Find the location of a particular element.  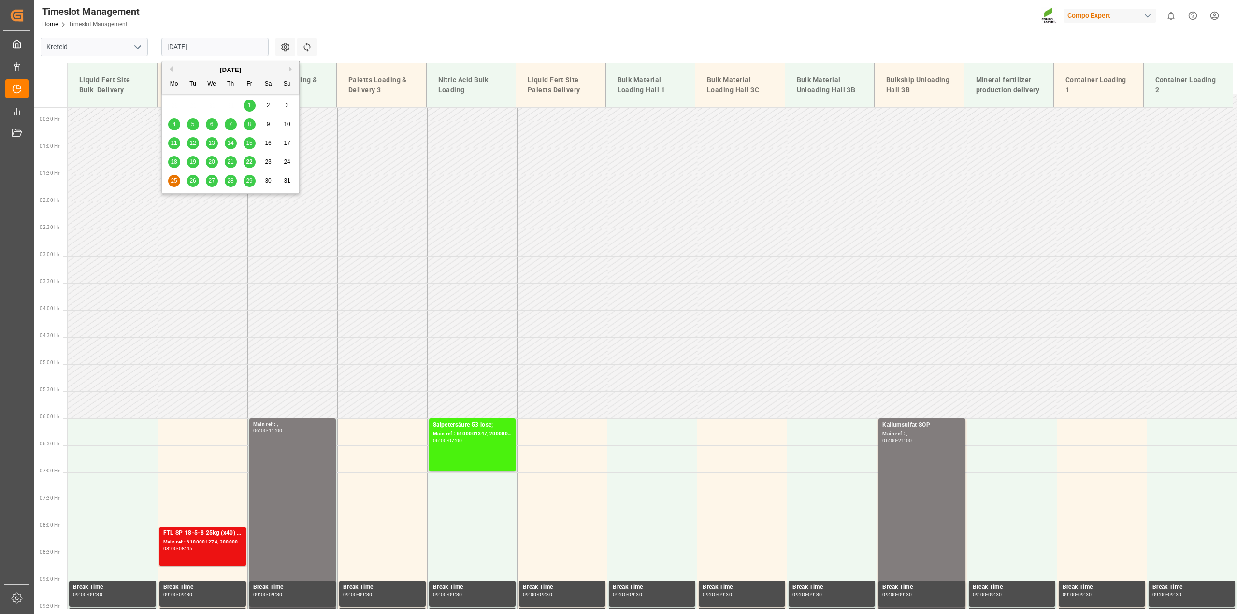

div: 07:00 is located at coordinates (455, 440).